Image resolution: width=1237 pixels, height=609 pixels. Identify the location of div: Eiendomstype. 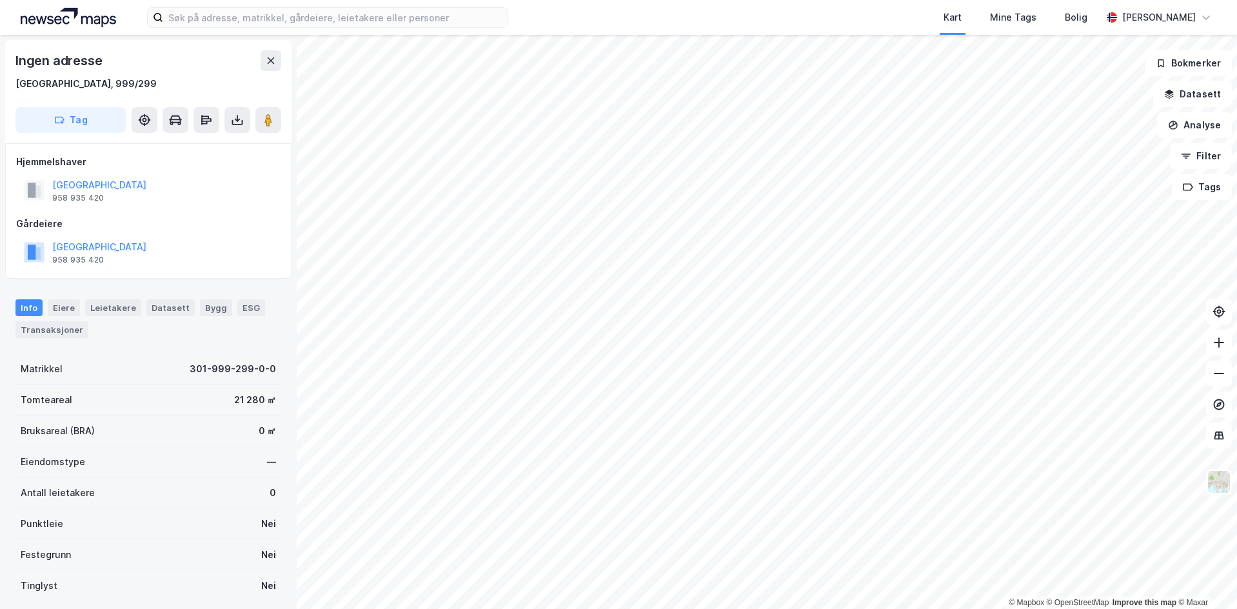
(53, 462).